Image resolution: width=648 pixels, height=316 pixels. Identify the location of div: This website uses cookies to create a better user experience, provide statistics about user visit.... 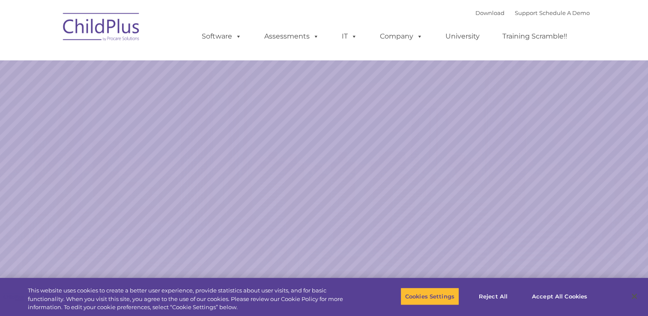
(192, 299).